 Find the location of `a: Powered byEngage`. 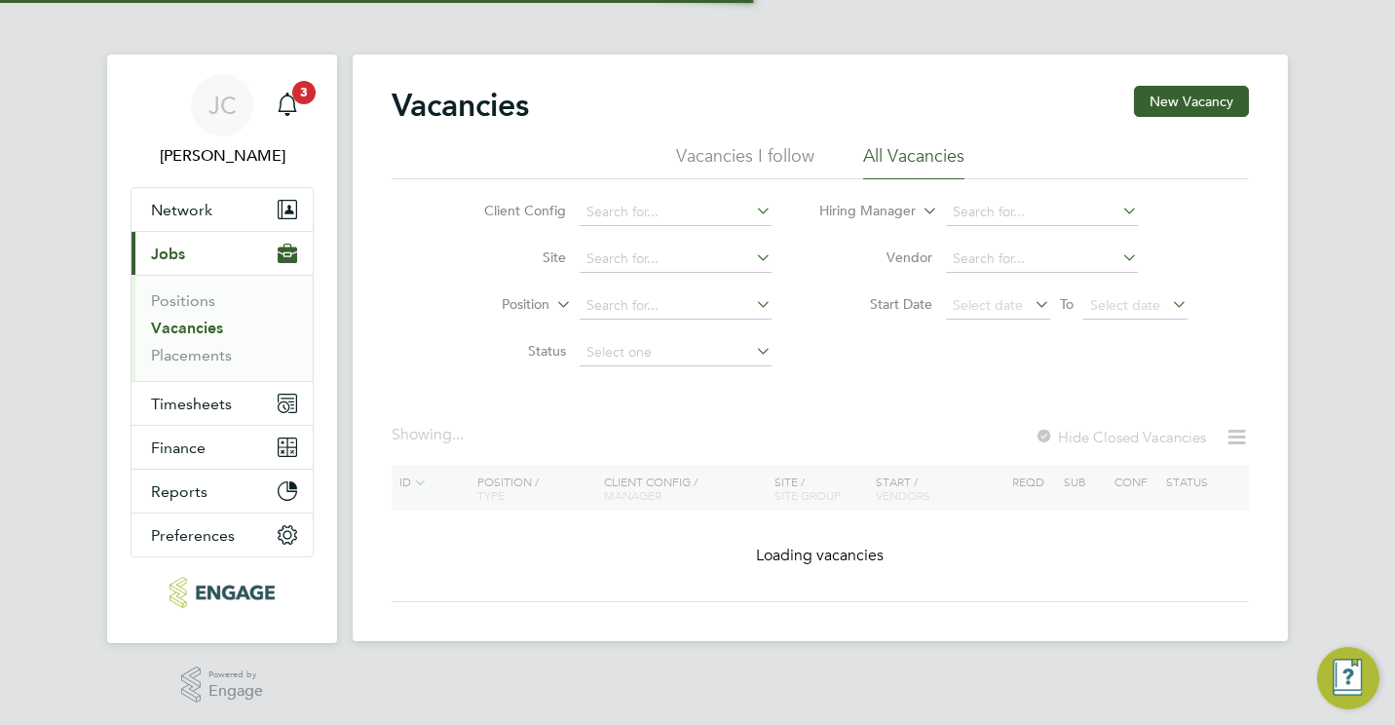

a: Powered byEngage is located at coordinates (222, 685).